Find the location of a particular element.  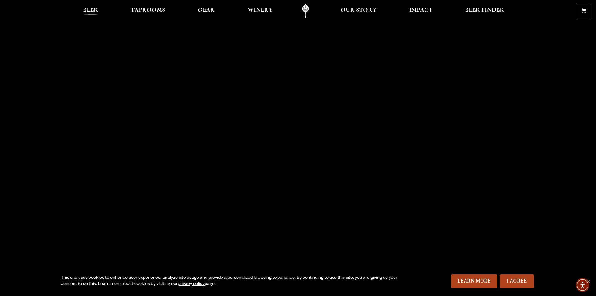

span: Taprooms is located at coordinates (148, 10).